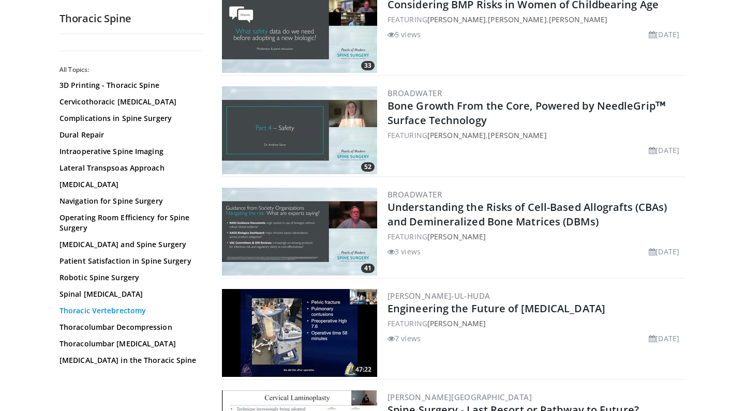 Image resolution: width=745 pixels, height=411 pixels. What do you see at coordinates (299, 232) in the screenshot?
I see `img: 630c7417-3b15-40e1-aa9f-a50e6e423864.300x170_q85_crop-smart_upscale.jpg` at bounding box center [299, 232].